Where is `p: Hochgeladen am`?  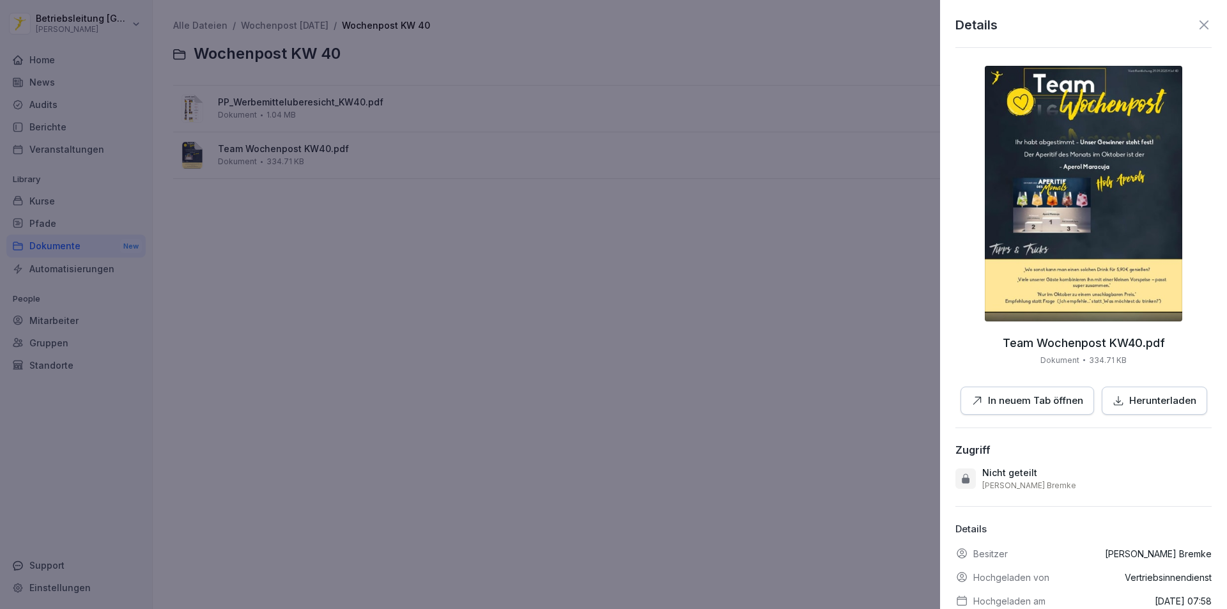 p: Hochgeladen am is located at coordinates (1009, 601).